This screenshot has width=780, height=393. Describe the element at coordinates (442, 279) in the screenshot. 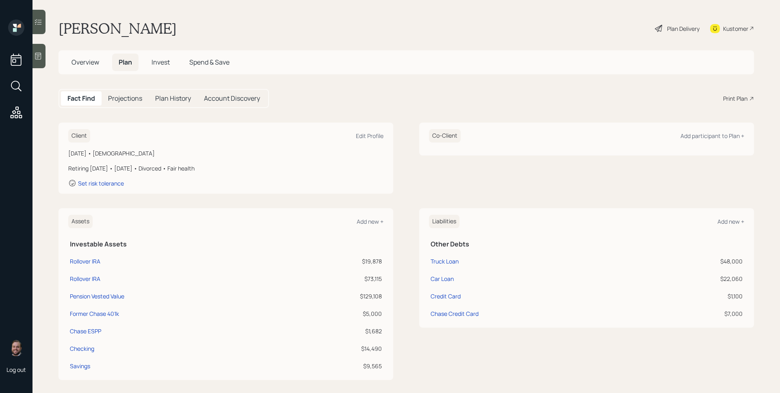

I see `div: Car Loan` at that location.